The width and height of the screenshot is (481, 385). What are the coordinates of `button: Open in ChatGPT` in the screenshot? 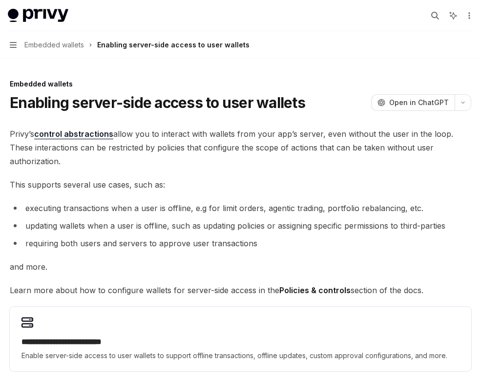 It's located at (413, 103).